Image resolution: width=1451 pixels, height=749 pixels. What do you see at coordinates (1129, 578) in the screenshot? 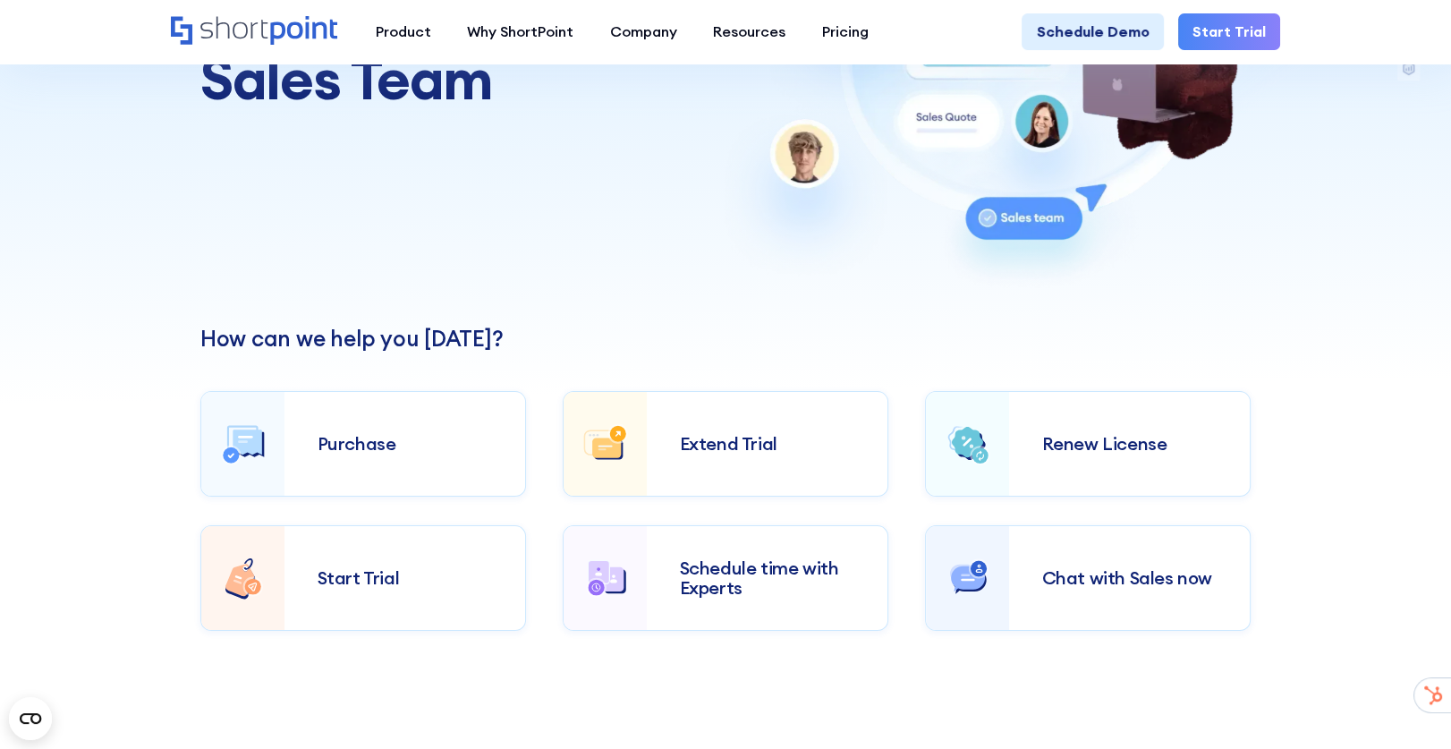
I see `div: Chat with Sales now` at bounding box center [1129, 578].